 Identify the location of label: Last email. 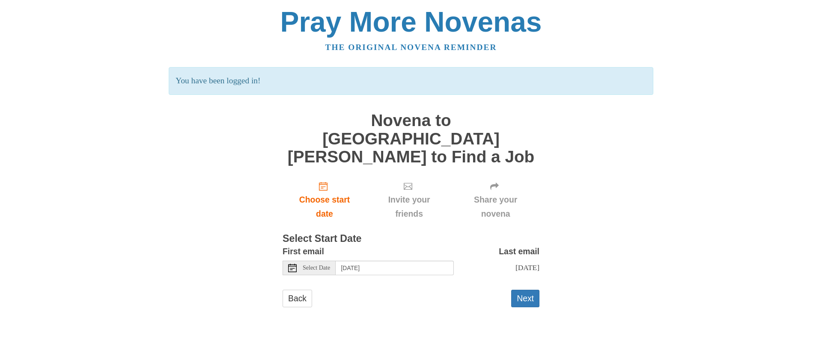
(519, 252).